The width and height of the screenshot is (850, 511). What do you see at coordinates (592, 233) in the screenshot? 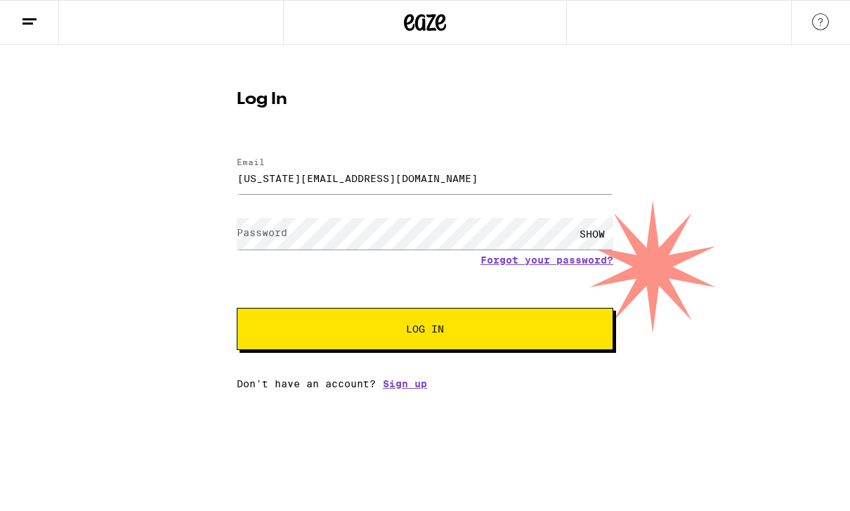
I see `div: SHOW` at bounding box center [592, 233].